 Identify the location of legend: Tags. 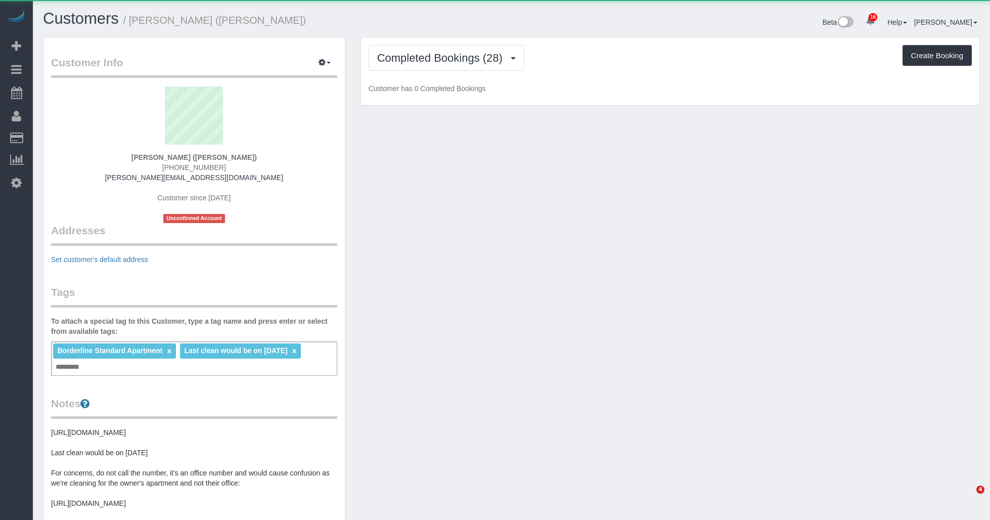
(194, 296).